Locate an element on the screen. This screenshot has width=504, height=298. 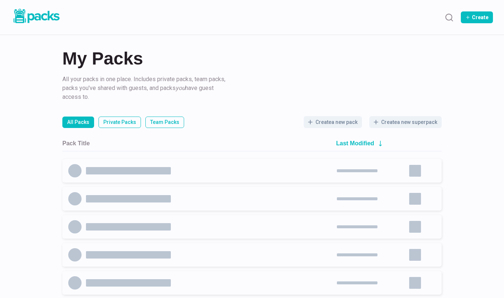
p: All Packs is located at coordinates (78, 122).